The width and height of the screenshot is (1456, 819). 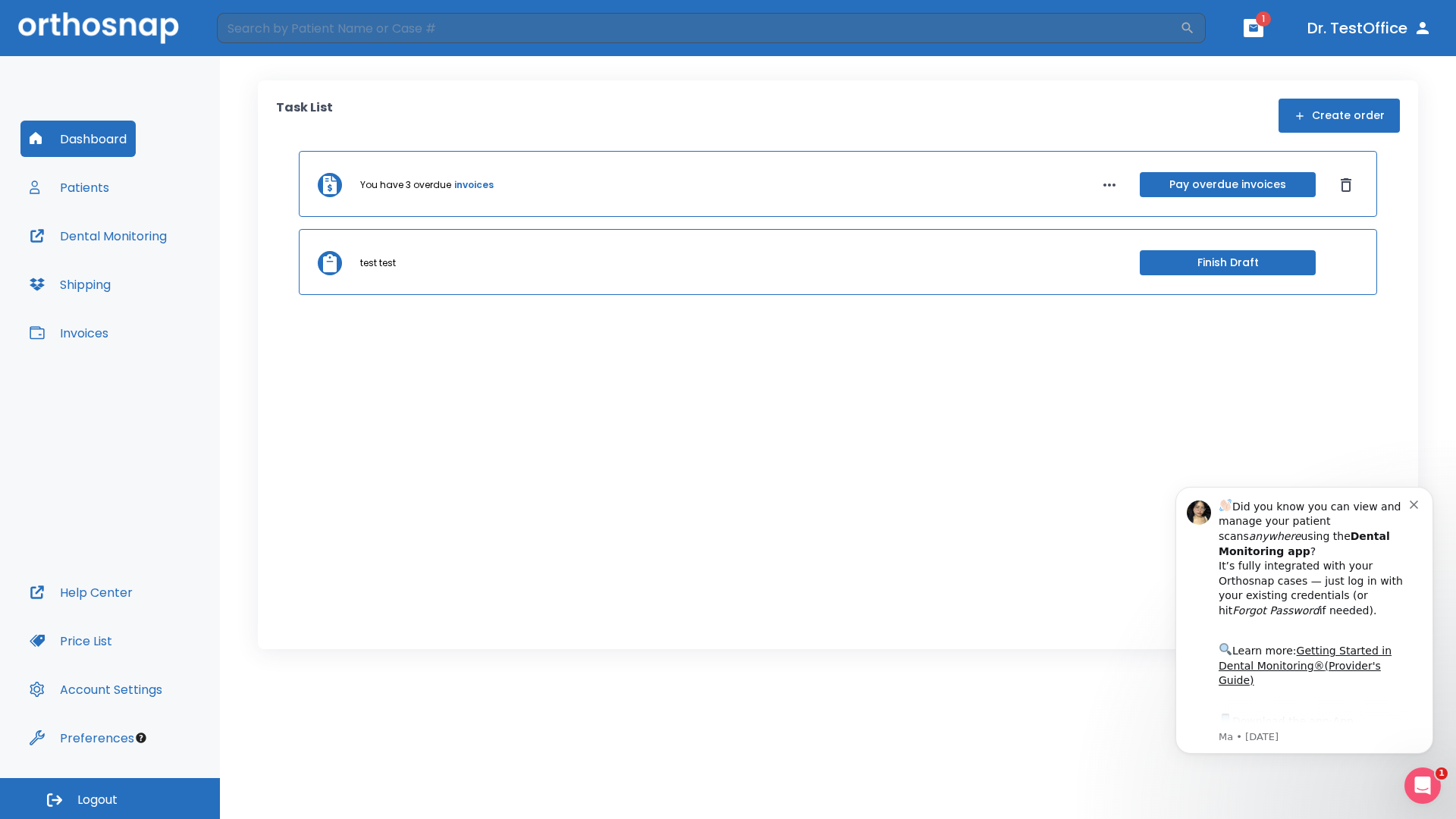 I want to click on button: Dental Monitoring, so click(x=98, y=236).